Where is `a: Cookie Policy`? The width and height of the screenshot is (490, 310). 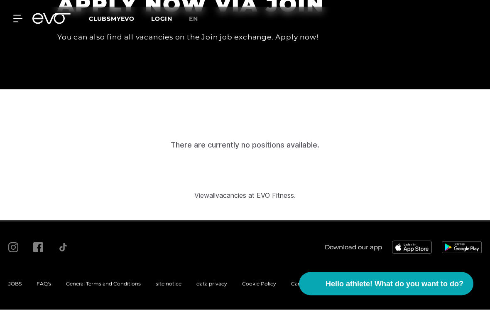
a: Cookie Policy is located at coordinates (259, 284).